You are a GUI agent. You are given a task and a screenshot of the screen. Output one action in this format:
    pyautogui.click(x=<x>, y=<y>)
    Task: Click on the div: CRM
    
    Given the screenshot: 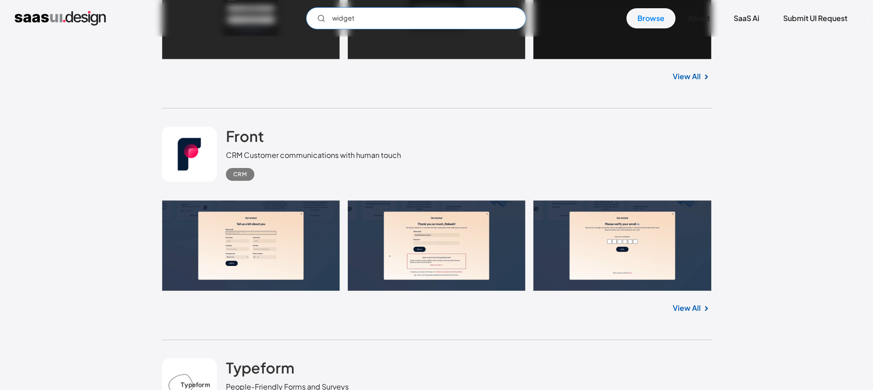 What is the action you would take?
    pyautogui.click(x=240, y=175)
    